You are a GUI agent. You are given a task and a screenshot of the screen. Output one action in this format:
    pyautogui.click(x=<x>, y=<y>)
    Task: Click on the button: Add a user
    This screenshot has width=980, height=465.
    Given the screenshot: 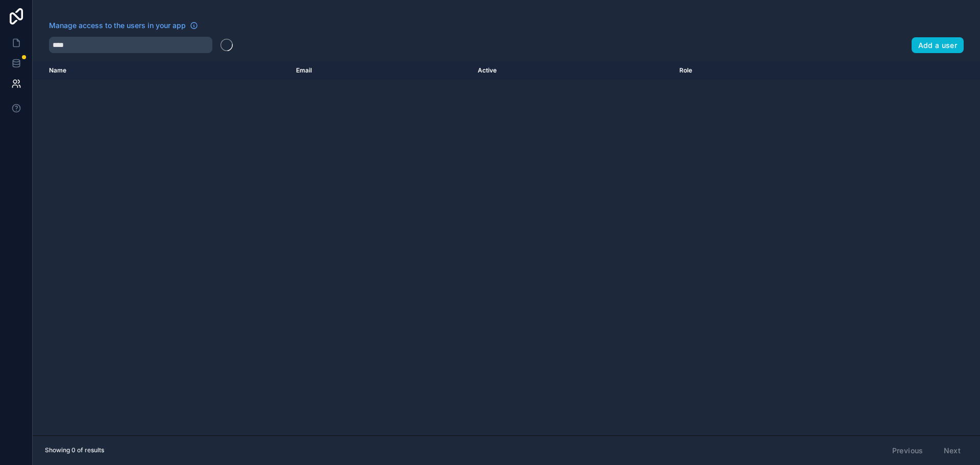 What is the action you would take?
    pyautogui.click(x=938, y=45)
    